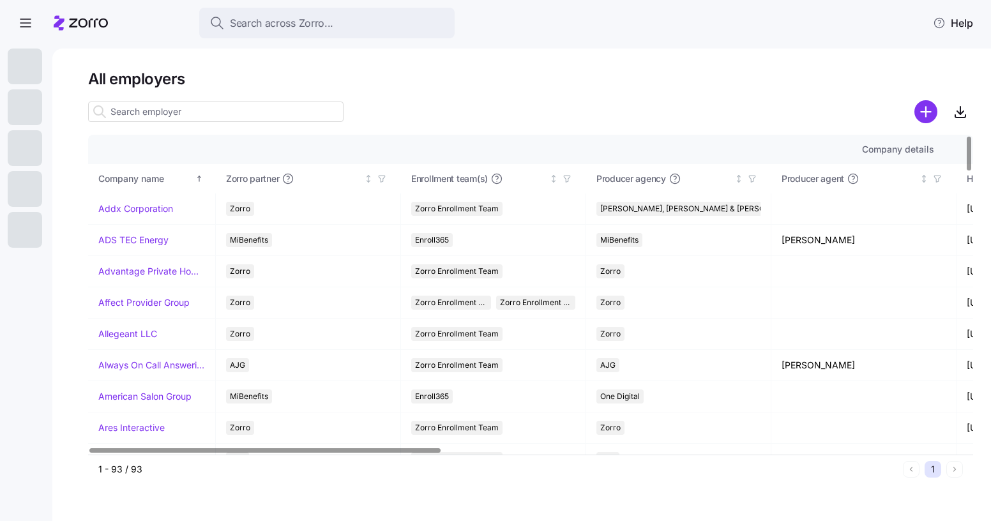 The height and width of the screenshot is (521, 991). I want to click on a: Ares Interactive, so click(132, 428).